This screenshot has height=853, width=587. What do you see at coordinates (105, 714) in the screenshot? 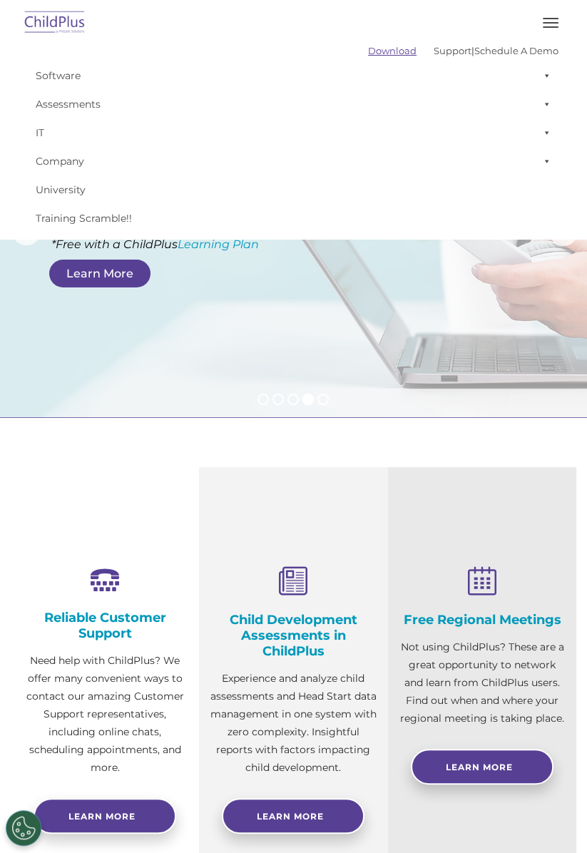
I see `p: Need help with ChildPlus? We offer many convenient ways to contact our amazing Customer Support r...` at bounding box center [105, 714].